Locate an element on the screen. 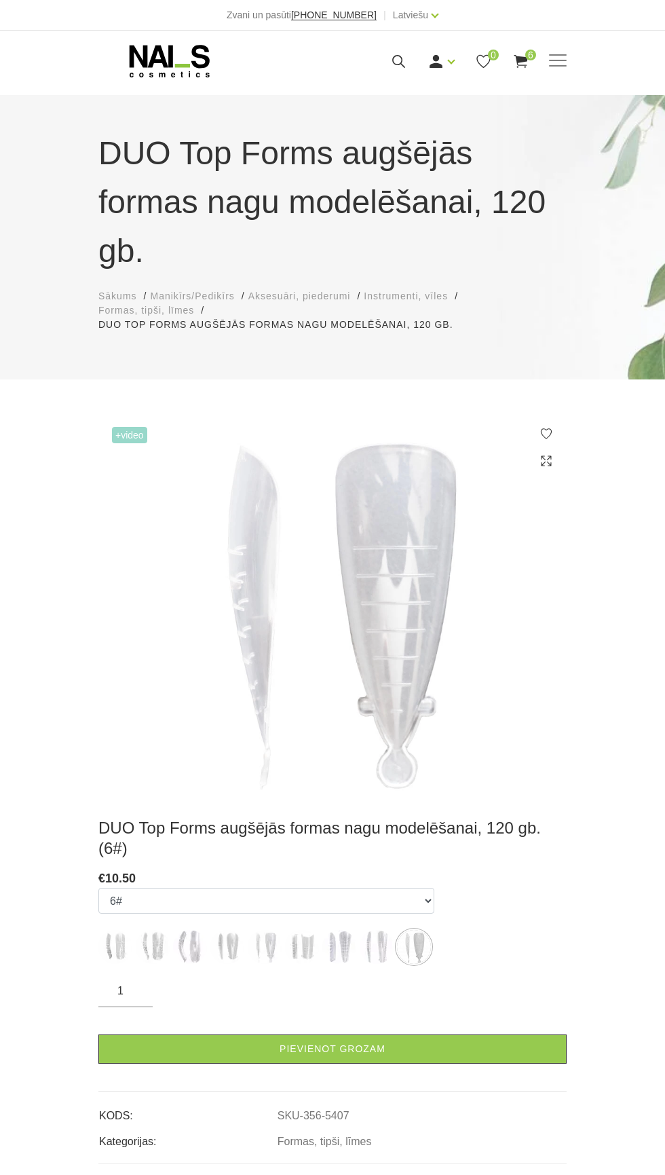  a: Pievienot grozam is located at coordinates (333, 1049).